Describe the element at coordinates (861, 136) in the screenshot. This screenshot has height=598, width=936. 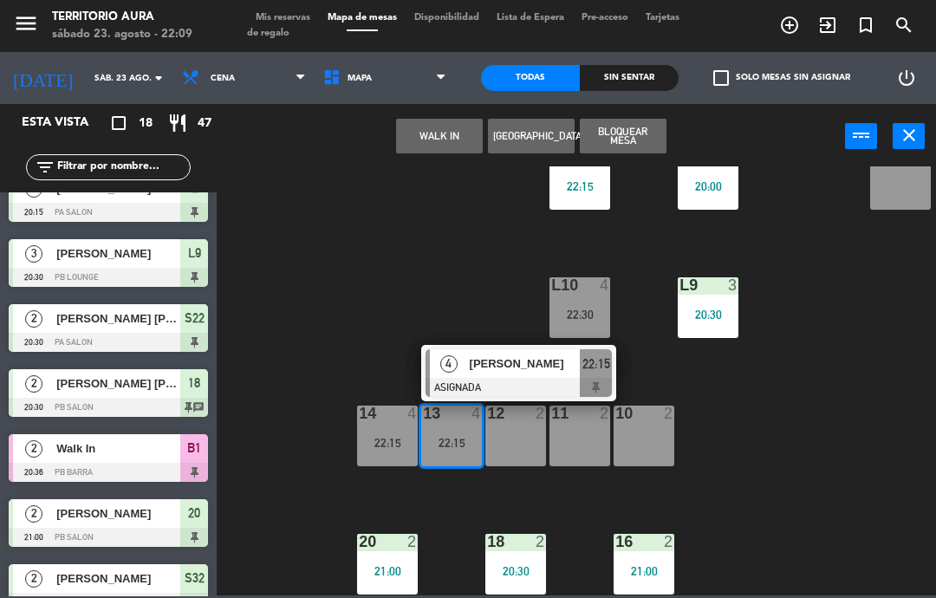
I see `button: power_input` at that location.